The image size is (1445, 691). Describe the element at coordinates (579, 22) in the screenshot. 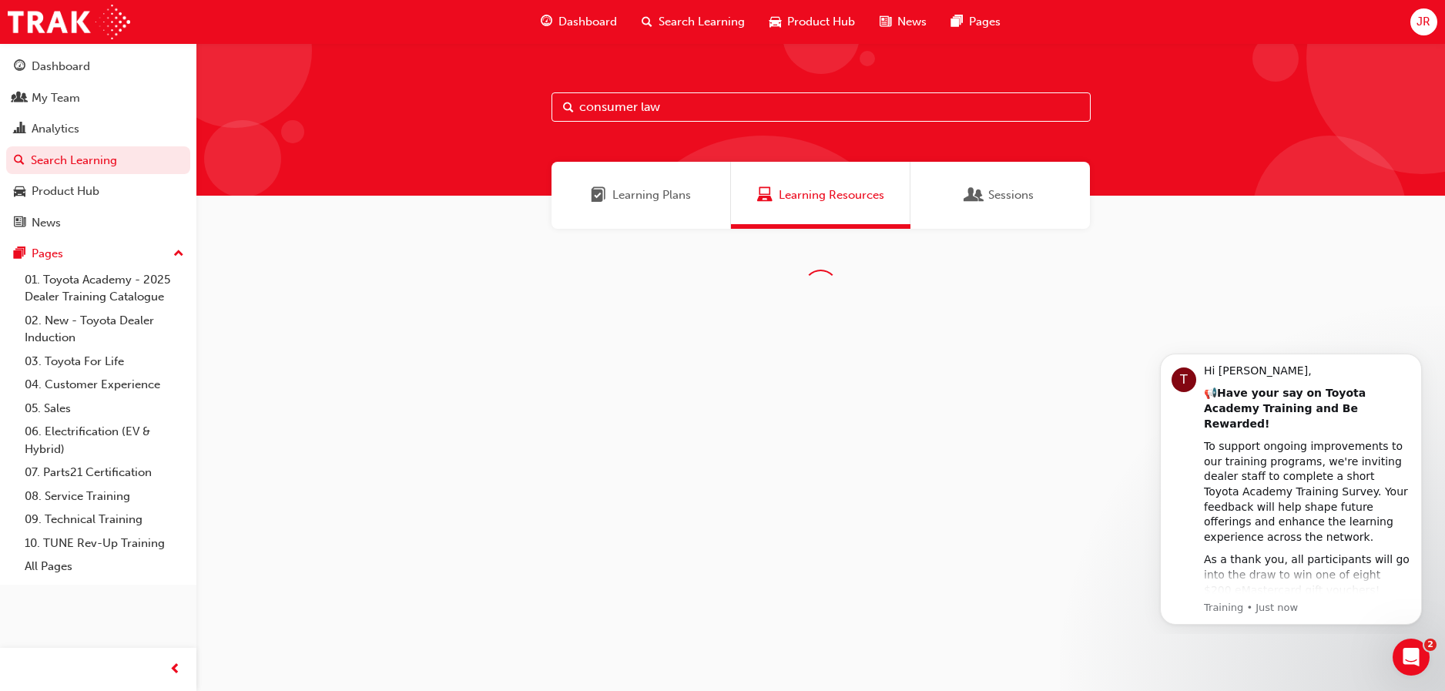

I see `a: guage-iconDashboard` at that location.